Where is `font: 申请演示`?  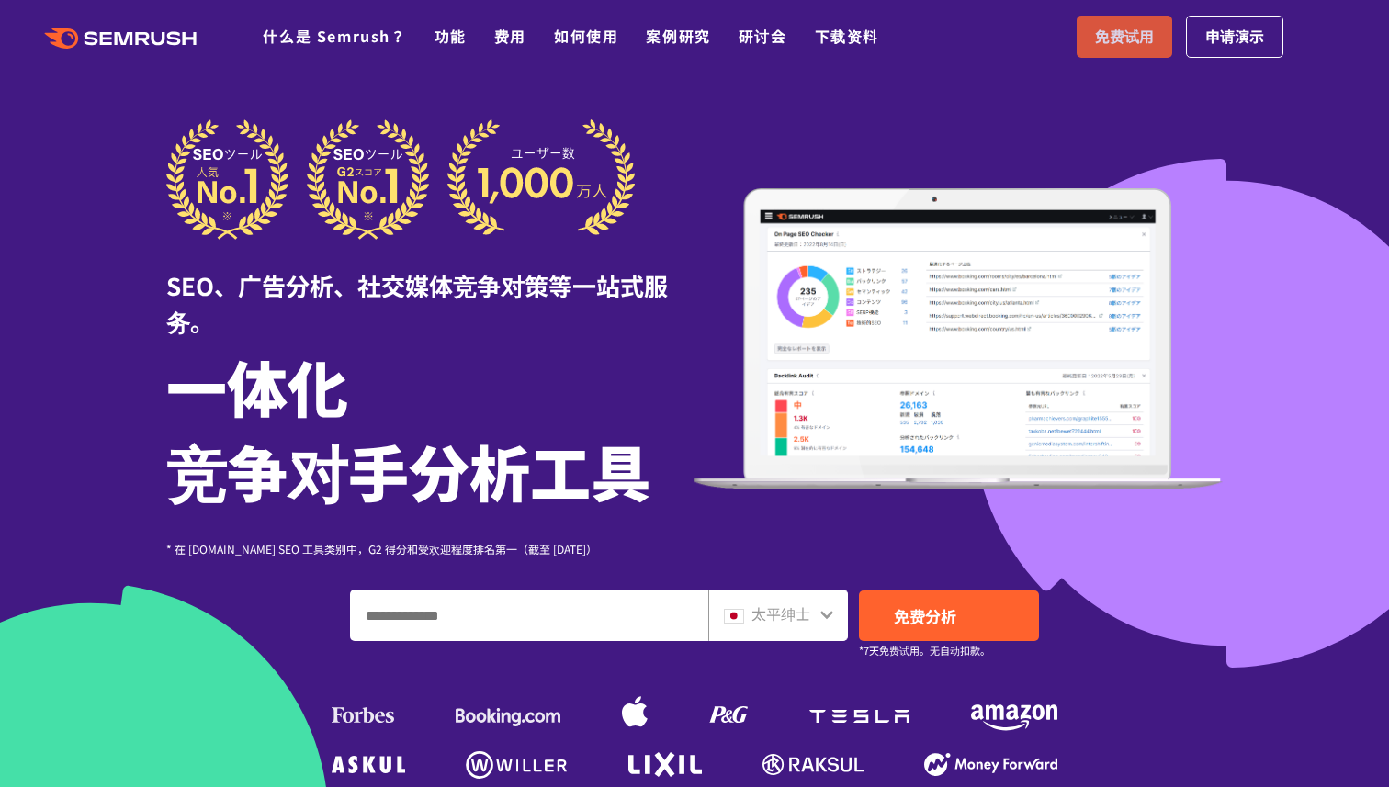
font: 申请演示 is located at coordinates (1235, 36).